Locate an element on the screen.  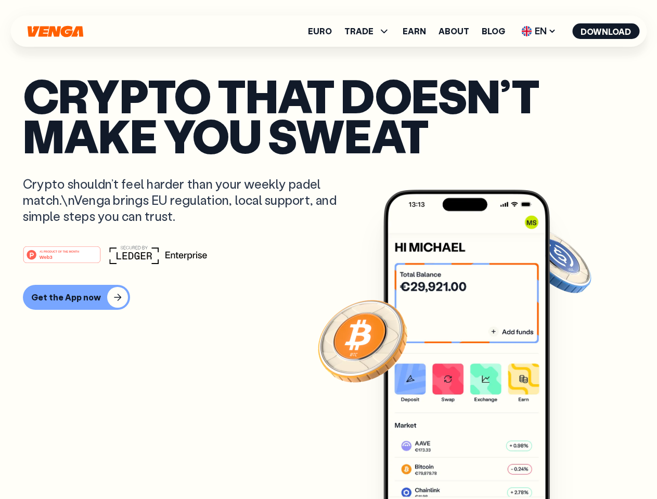
span: EN is located at coordinates (538, 31).